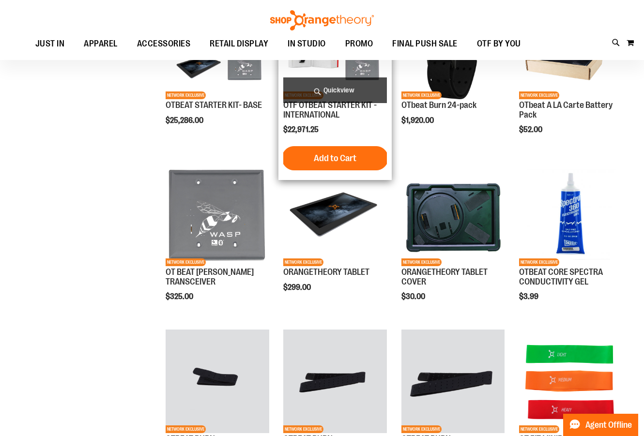  What do you see at coordinates (302, 130) in the screenshot?
I see `span: $22,971.25` at bounding box center [302, 130].